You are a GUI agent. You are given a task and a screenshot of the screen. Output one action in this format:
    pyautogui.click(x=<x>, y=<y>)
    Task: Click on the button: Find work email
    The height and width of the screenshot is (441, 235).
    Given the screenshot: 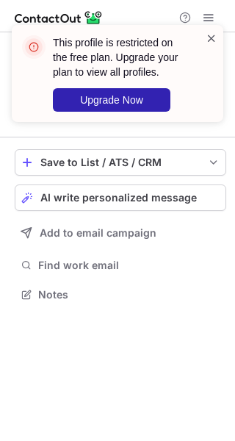 What is the action you would take?
    pyautogui.click(x=120, y=265)
    